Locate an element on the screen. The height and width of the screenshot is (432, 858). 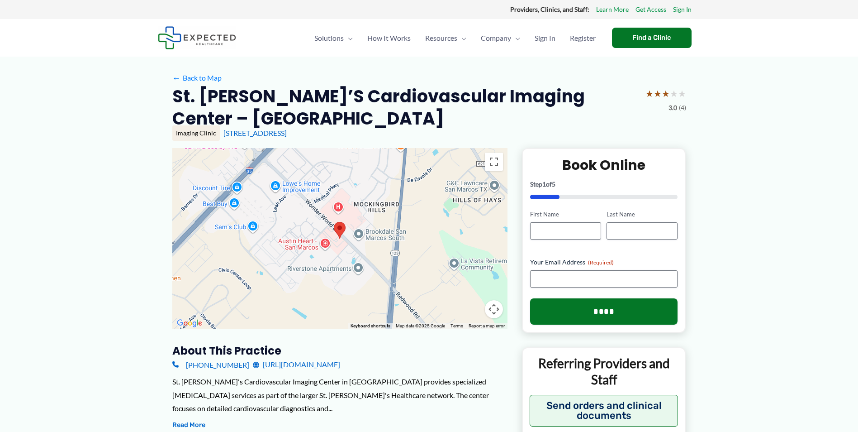
span: (Required) is located at coordinates (601, 262).